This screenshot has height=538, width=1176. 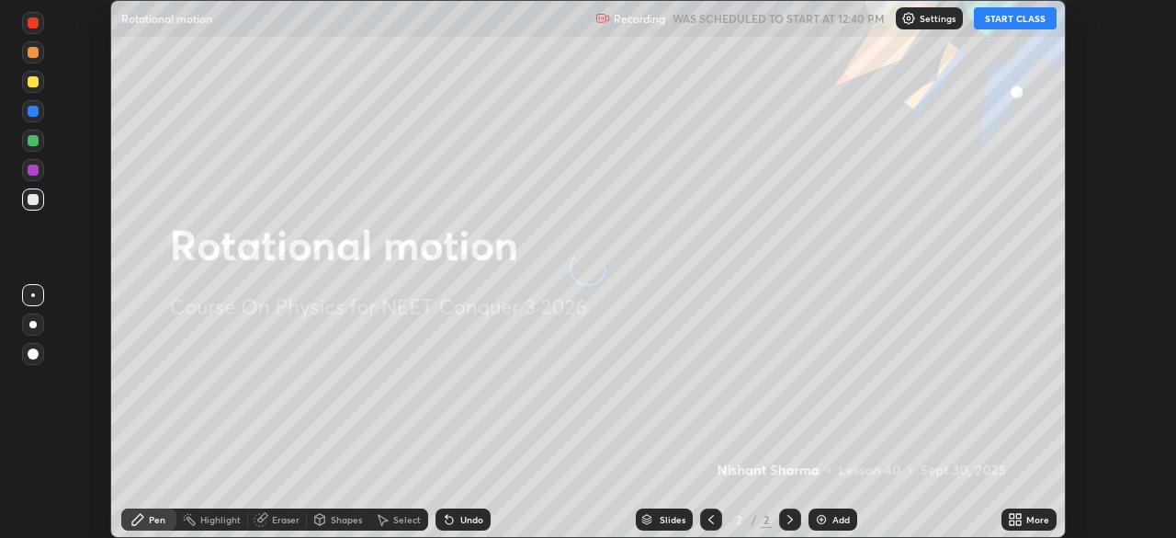 I want to click on h5: WAS SCHEDULED TO START AT 12:40 PM, so click(x=778, y=18).